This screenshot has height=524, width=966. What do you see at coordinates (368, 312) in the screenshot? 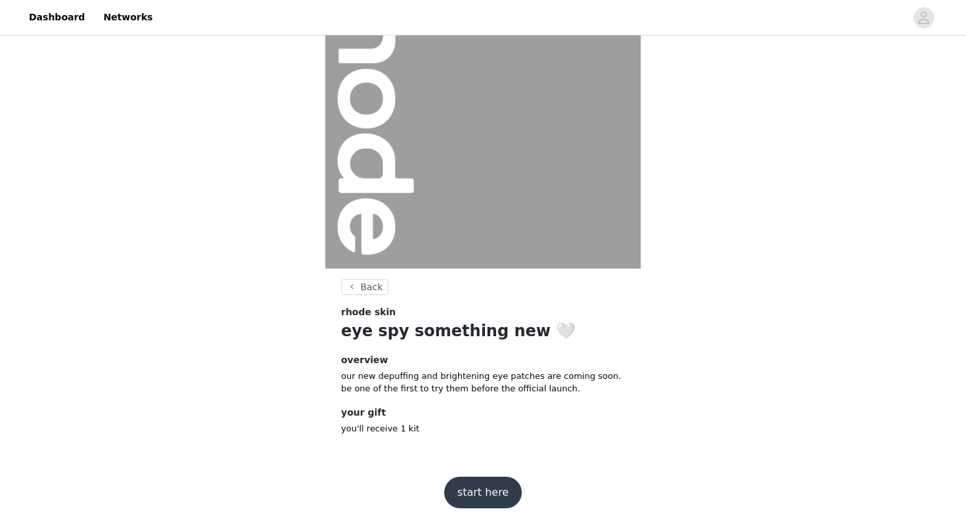
I see `span: rhode skin` at bounding box center [368, 312].